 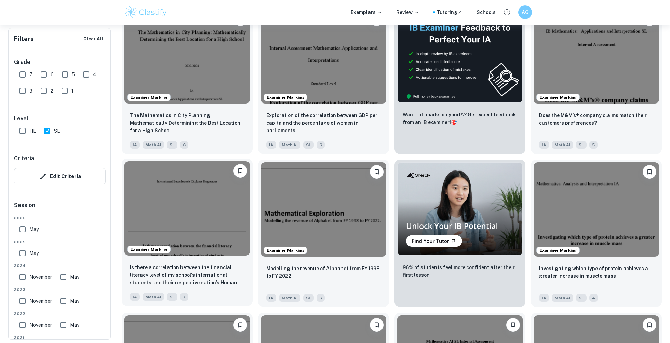 I want to click on a: Examiner MarkingBookmarkExploration of the correlation between GDP per capita and the percentage ..., so click(x=323, y=80).